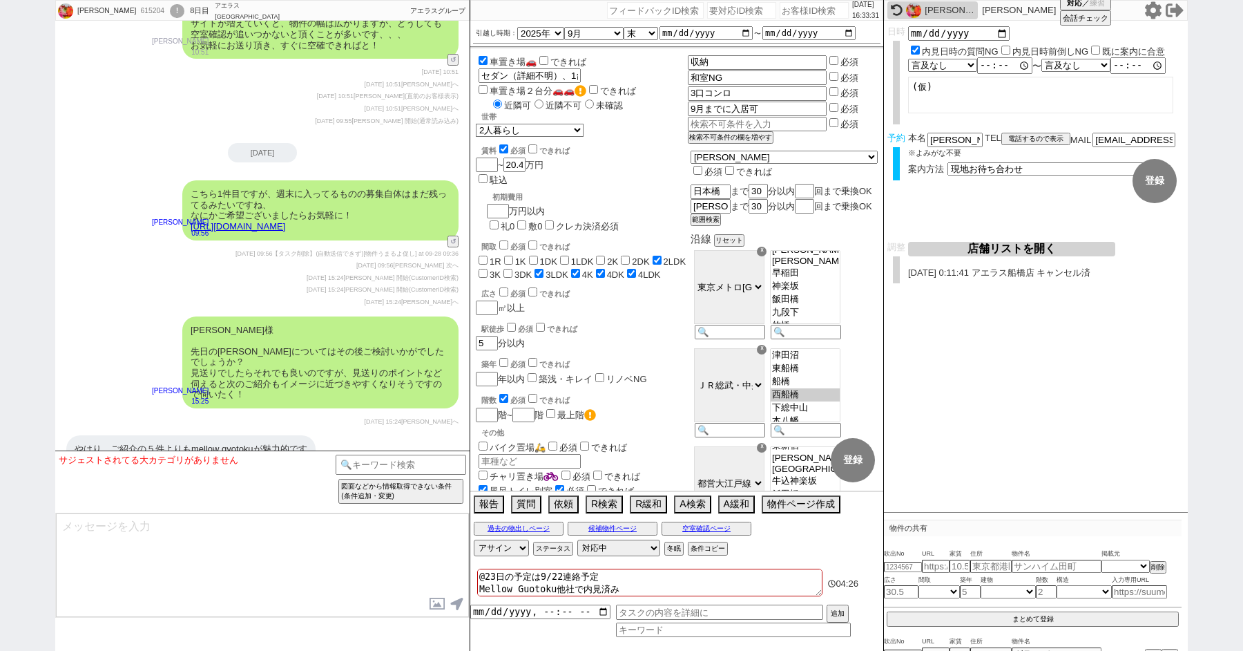 This screenshot has height=651, width=1243. Describe the element at coordinates (917, 139) in the screenshot. I see `span: 本名` at that location.